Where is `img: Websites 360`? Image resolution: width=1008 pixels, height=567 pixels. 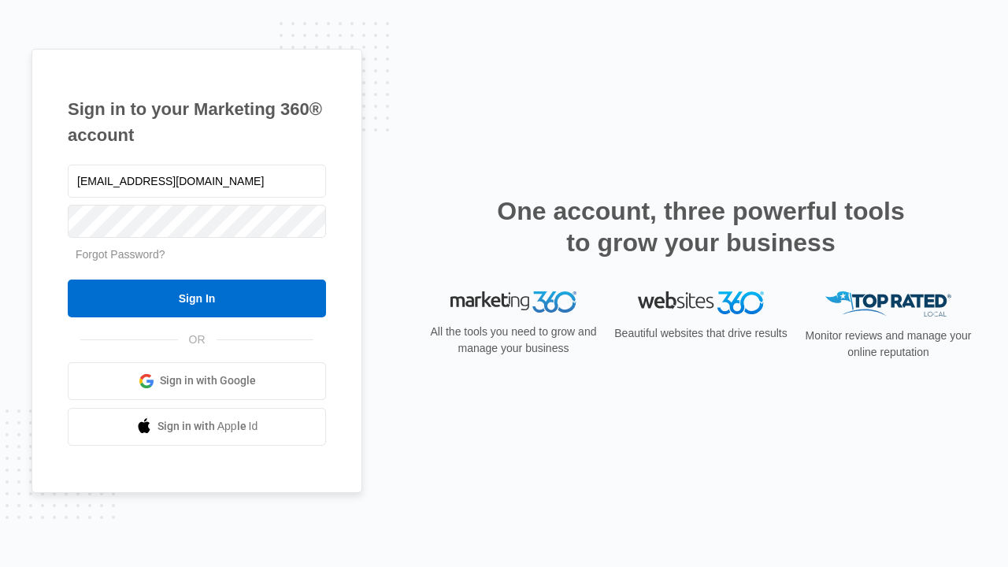
img: Websites 360 is located at coordinates (701, 302).